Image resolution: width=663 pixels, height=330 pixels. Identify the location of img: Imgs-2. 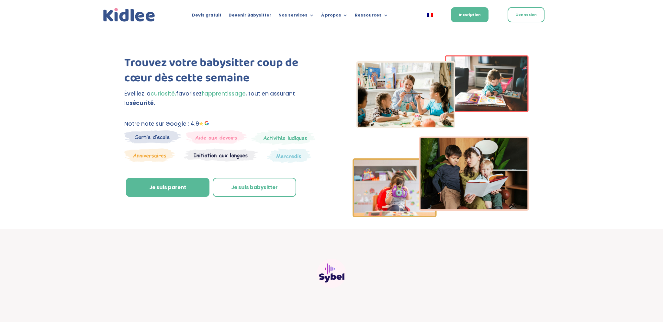
(441, 136).